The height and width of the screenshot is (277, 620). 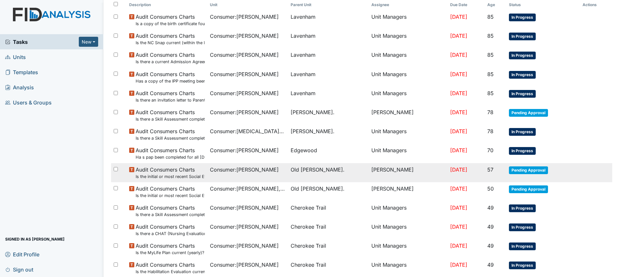 What do you see at coordinates (88, 42) in the screenshot?
I see `button: New` at bounding box center [88, 42].